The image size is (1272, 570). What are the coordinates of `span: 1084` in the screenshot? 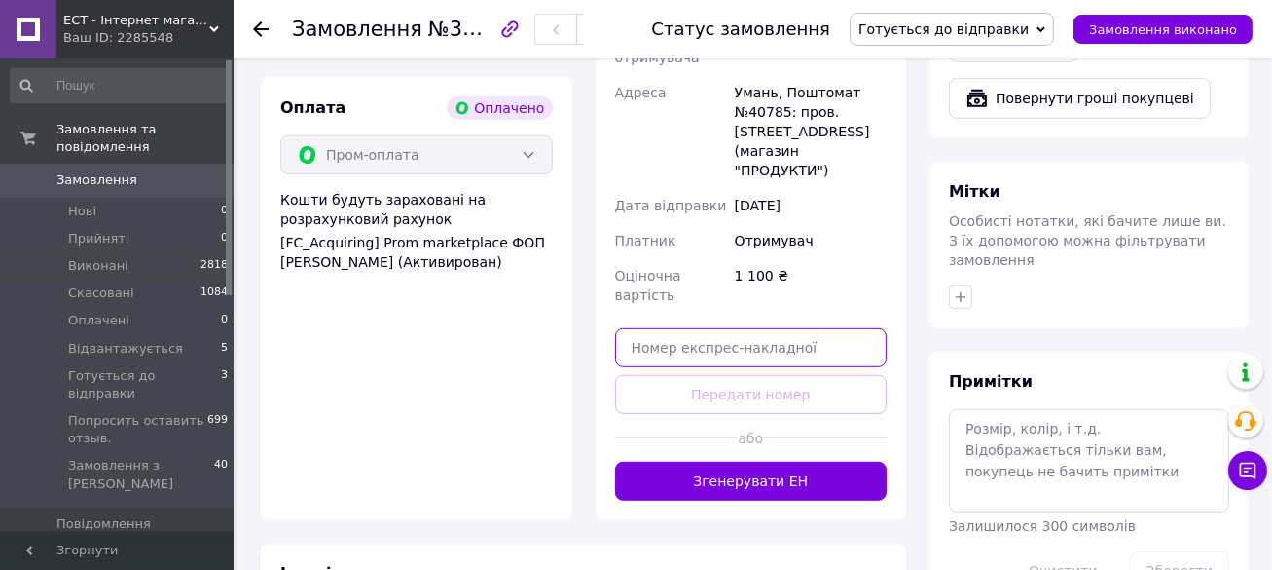 It's located at (214, 293).